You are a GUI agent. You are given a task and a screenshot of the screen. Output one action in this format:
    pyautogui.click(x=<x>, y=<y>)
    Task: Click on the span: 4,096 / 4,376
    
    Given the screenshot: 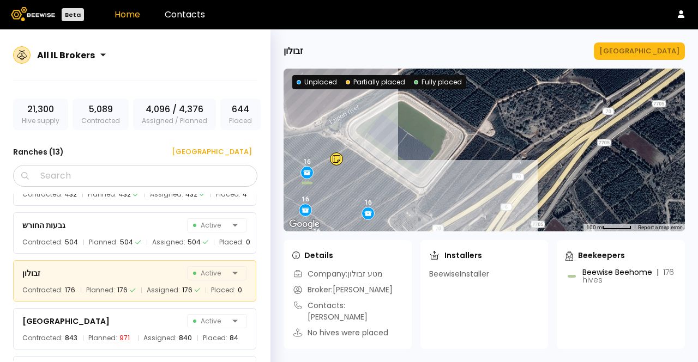 What is the action you would take?
    pyautogui.click(x=174, y=110)
    